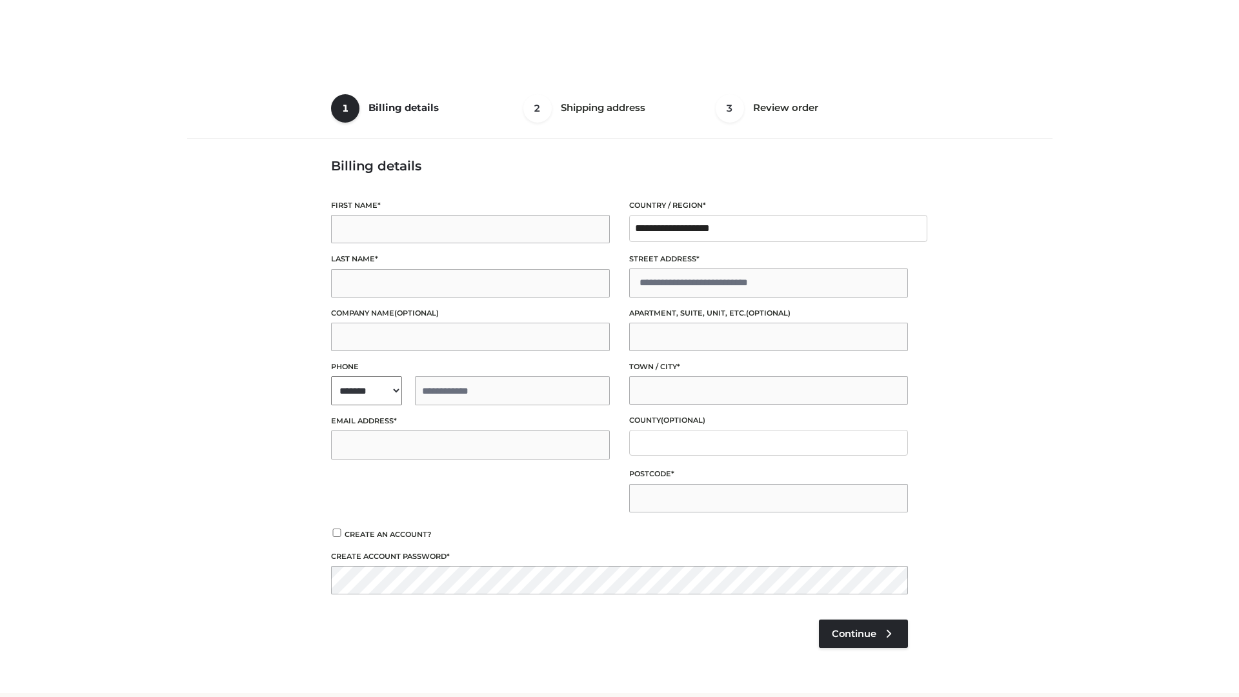  Describe the element at coordinates (854, 634) in the screenshot. I see `span: Continue` at that location.